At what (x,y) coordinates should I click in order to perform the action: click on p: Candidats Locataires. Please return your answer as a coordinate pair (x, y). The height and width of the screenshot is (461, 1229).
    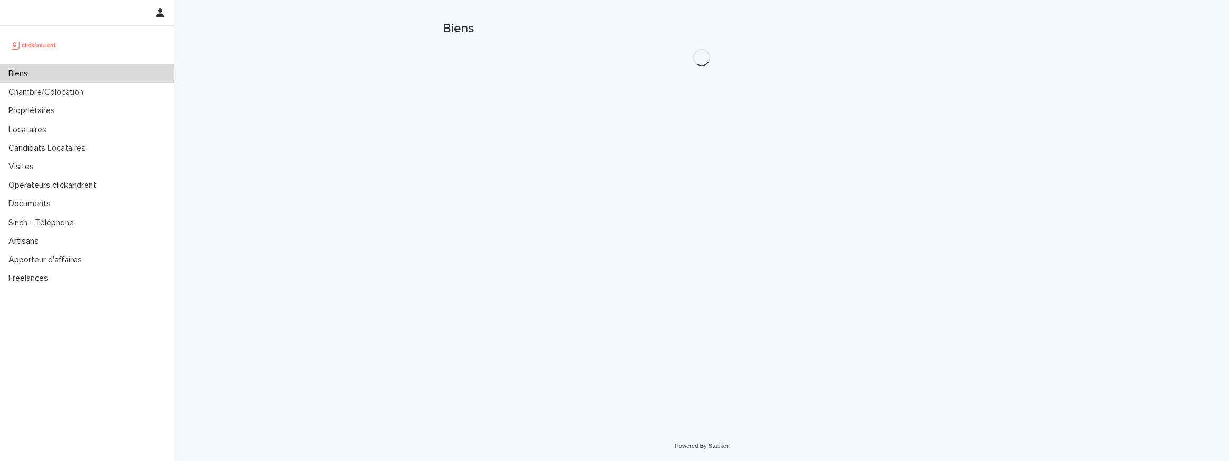
    Looking at the image, I should click on (49, 148).